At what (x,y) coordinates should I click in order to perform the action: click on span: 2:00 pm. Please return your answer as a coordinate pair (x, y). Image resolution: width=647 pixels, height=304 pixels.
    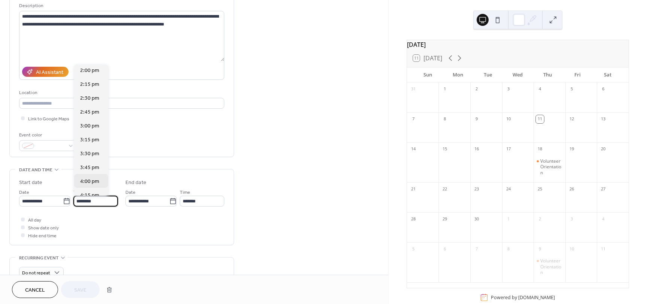
    Looking at the image, I should click on (90, 70).